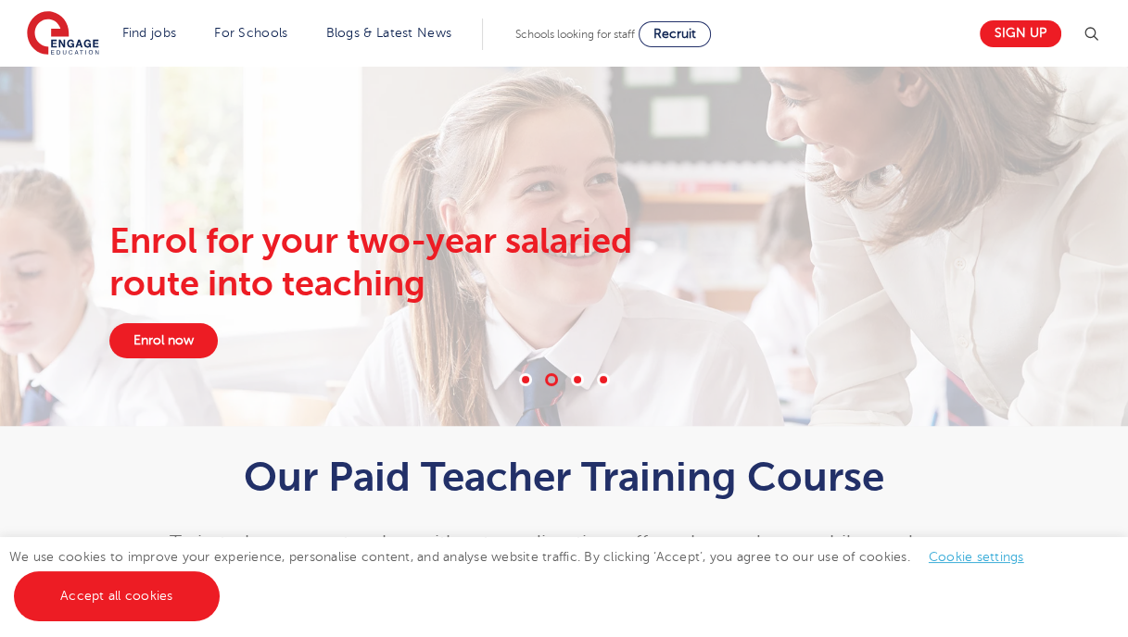 This screenshot has height=637, width=1128. What do you see at coordinates (63, 34) in the screenshot?
I see `img: Engage Education` at bounding box center [63, 34].